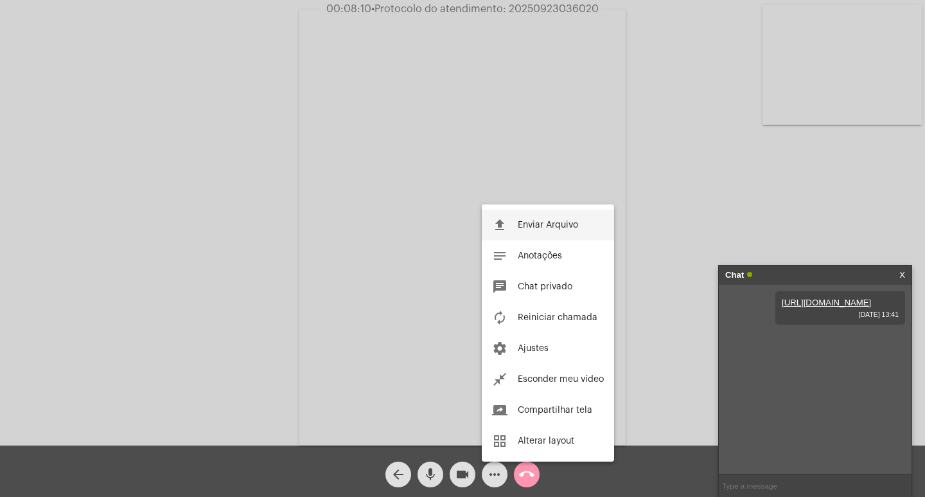 The image size is (925, 497). What do you see at coordinates (500, 287) in the screenshot?
I see `mat-icon: chat` at bounding box center [500, 287].